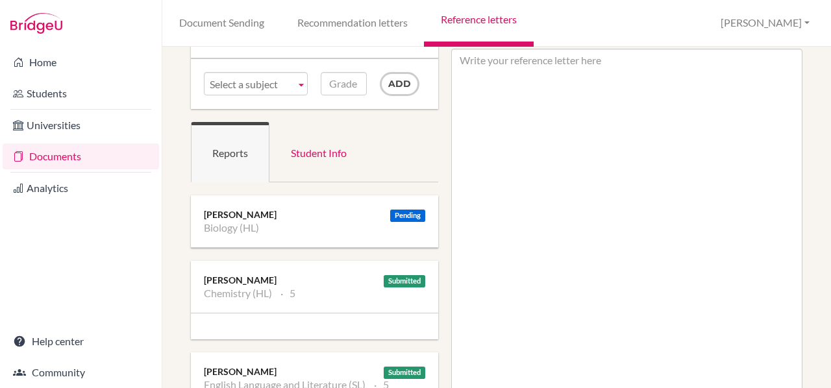 This screenshot has height=388, width=831. What do you see at coordinates (81, 94) in the screenshot?
I see `a: Students` at bounding box center [81, 94].